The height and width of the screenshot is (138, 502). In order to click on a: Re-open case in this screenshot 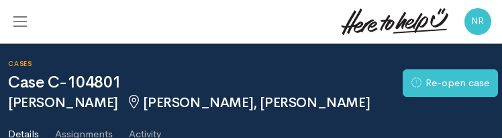, I will do `click(450, 83)`.